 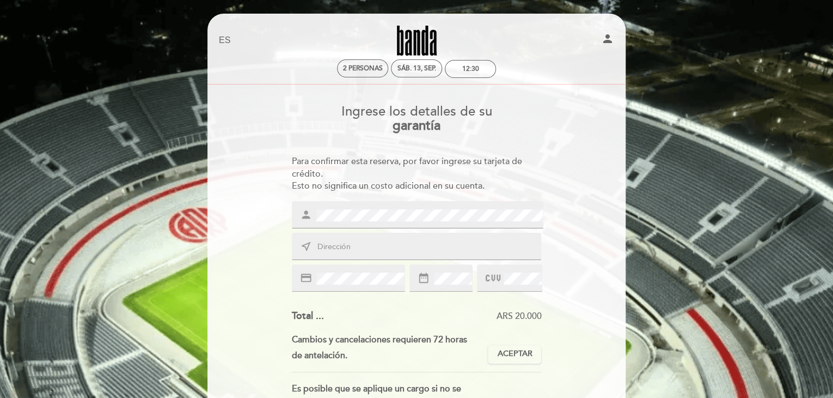 I want to click on span: 2 personas, so click(x=363, y=68).